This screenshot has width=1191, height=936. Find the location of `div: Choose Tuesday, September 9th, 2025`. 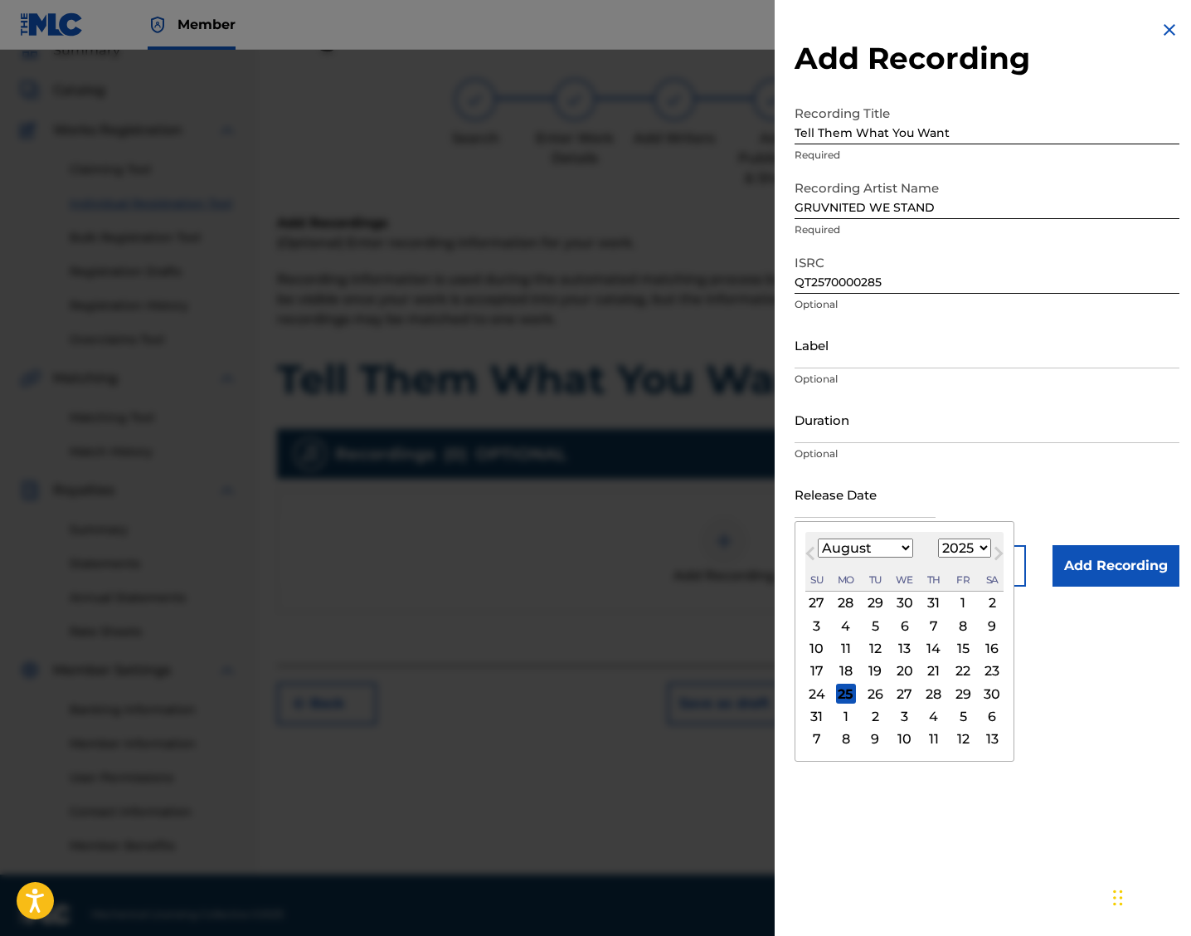

div: Choose Tuesday, September 9th, 2025 is located at coordinates (875, 739).